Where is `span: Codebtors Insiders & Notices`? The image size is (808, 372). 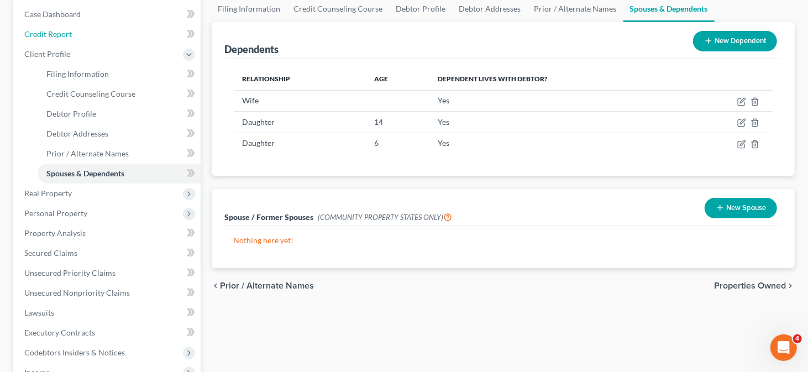
span: Codebtors Insiders & Notices is located at coordinates (75, 352).